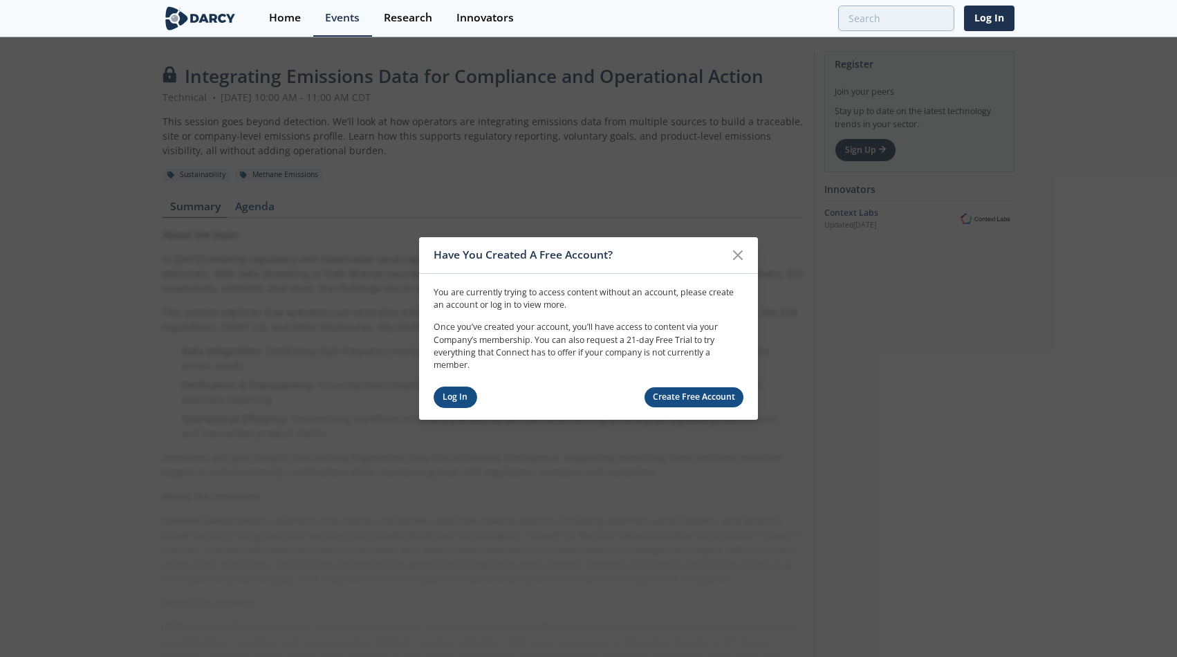  I want to click on p: You are currently trying to access content without an account, please create an account or log in..., so click(588, 298).